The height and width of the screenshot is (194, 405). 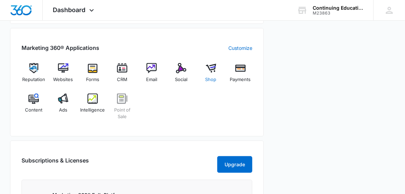 What do you see at coordinates (338, 8) in the screenshot?
I see `div: account name` at bounding box center [338, 8].